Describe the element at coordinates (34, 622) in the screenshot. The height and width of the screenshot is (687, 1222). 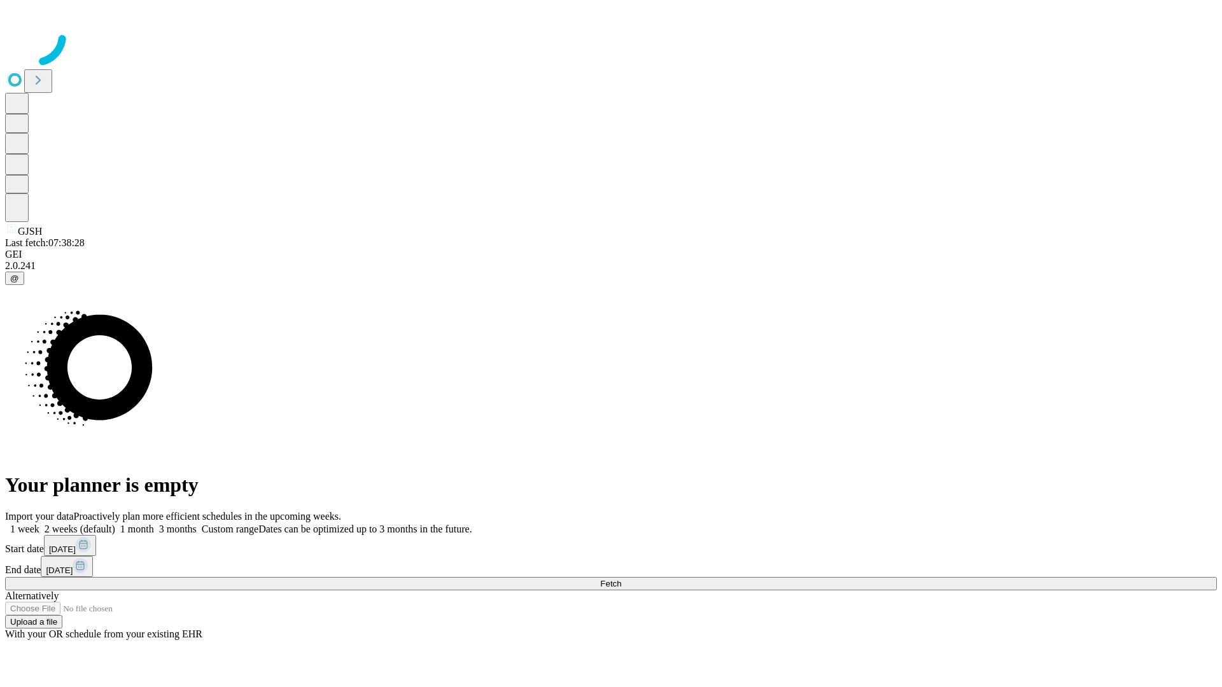
I see `button: Upload a file` at that location.